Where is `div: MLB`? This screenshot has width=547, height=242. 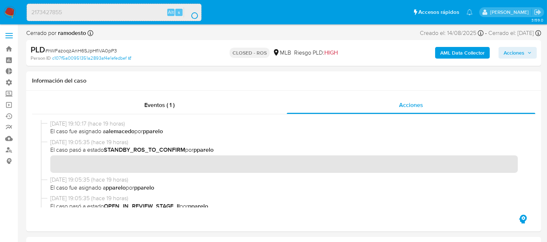 div: MLB is located at coordinates (282, 53).